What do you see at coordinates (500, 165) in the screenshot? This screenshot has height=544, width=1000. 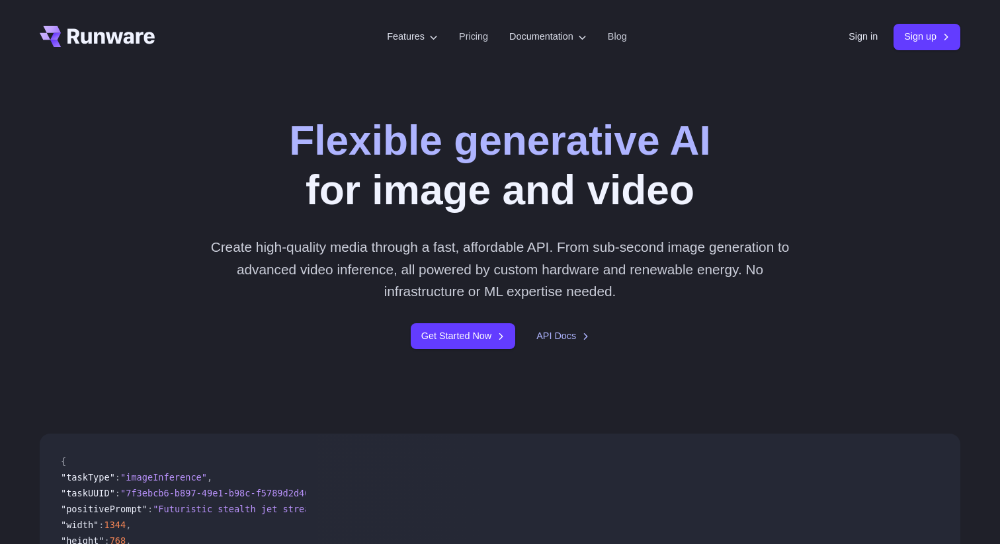 I see `h1: for image and video` at bounding box center [500, 165].